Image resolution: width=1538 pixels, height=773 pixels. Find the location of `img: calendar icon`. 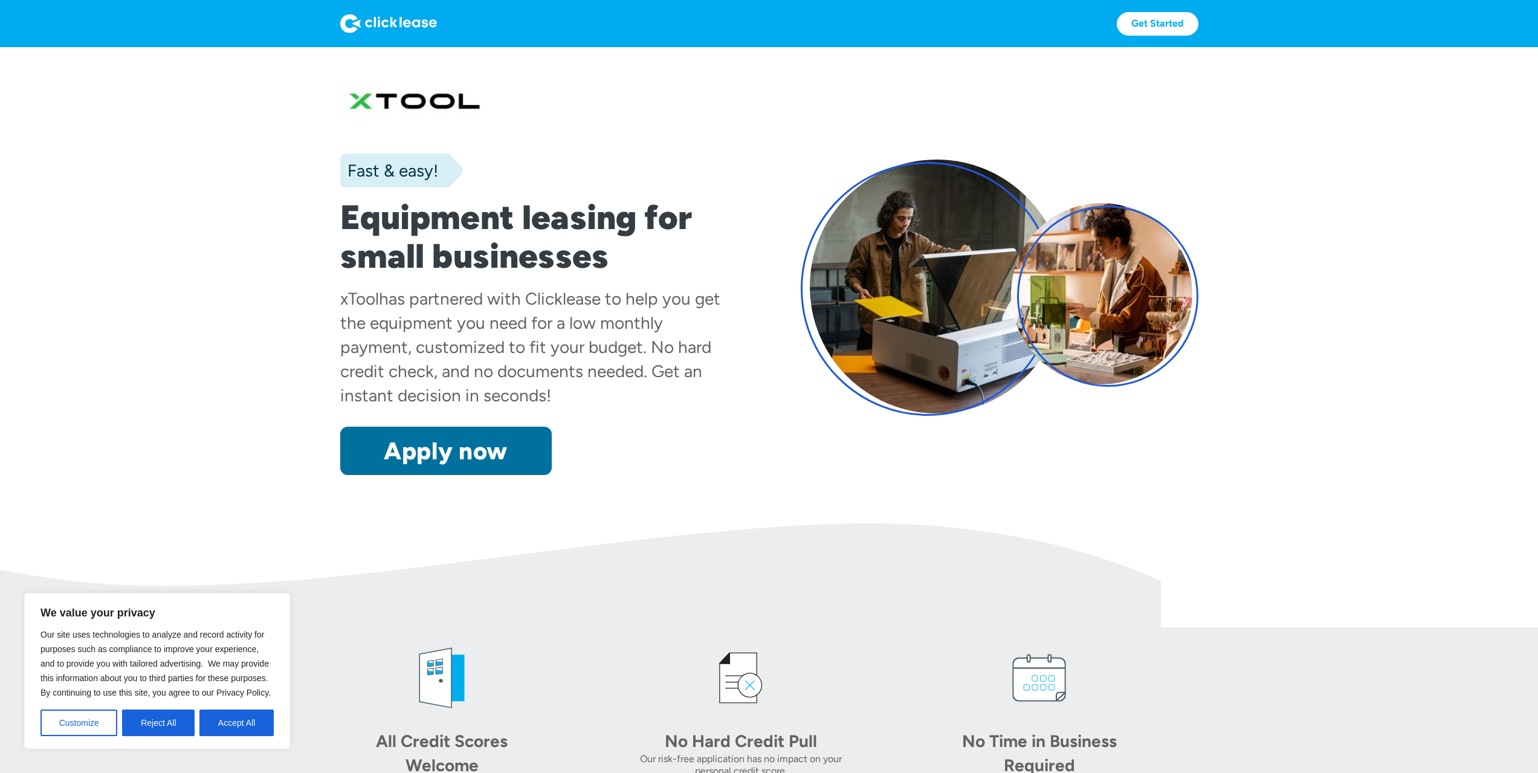

img: calendar icon is located at coordinates (1039, 678).